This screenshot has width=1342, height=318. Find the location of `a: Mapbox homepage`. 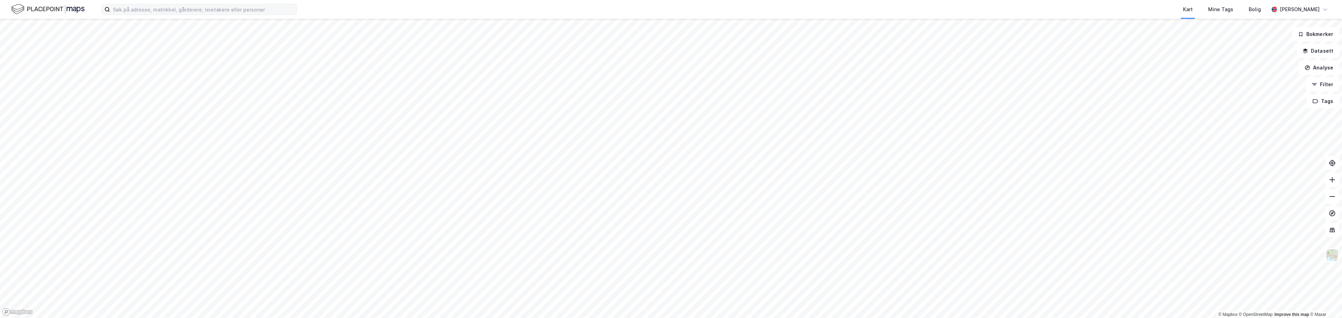

a: Mapbox homepage is located at coordinates (17, 312).